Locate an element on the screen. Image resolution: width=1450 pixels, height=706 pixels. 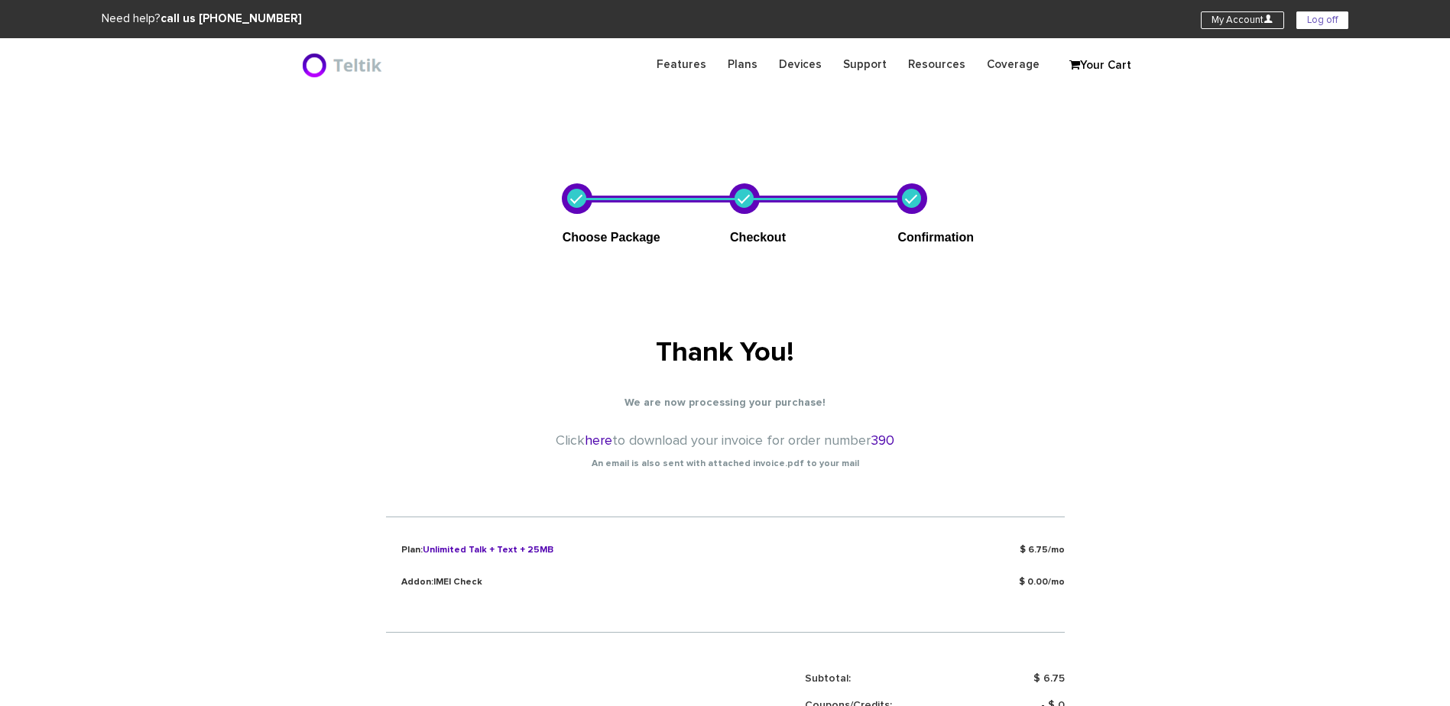
span: Choose Package is located at coordinates (611, 237).